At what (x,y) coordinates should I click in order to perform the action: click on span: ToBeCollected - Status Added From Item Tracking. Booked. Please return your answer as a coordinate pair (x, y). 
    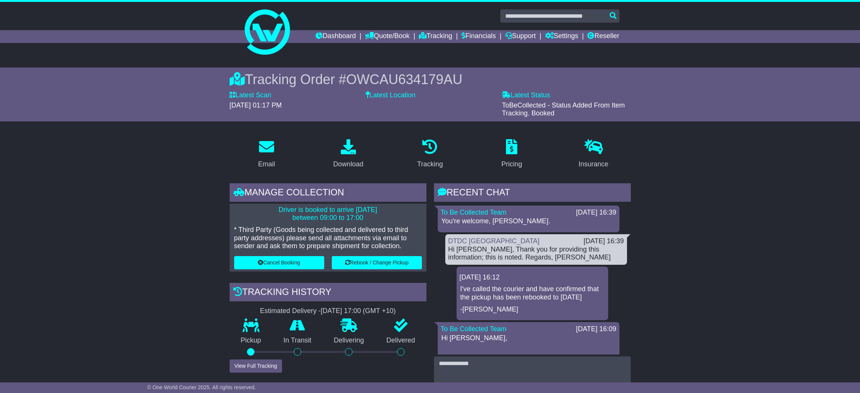
    Looking at the image, I should click on (564, 109).